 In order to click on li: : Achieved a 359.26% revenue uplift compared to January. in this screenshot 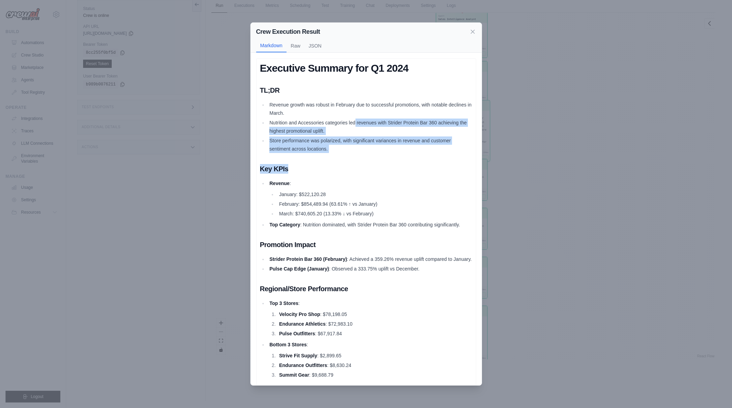, I will do `click(370, 259)`.